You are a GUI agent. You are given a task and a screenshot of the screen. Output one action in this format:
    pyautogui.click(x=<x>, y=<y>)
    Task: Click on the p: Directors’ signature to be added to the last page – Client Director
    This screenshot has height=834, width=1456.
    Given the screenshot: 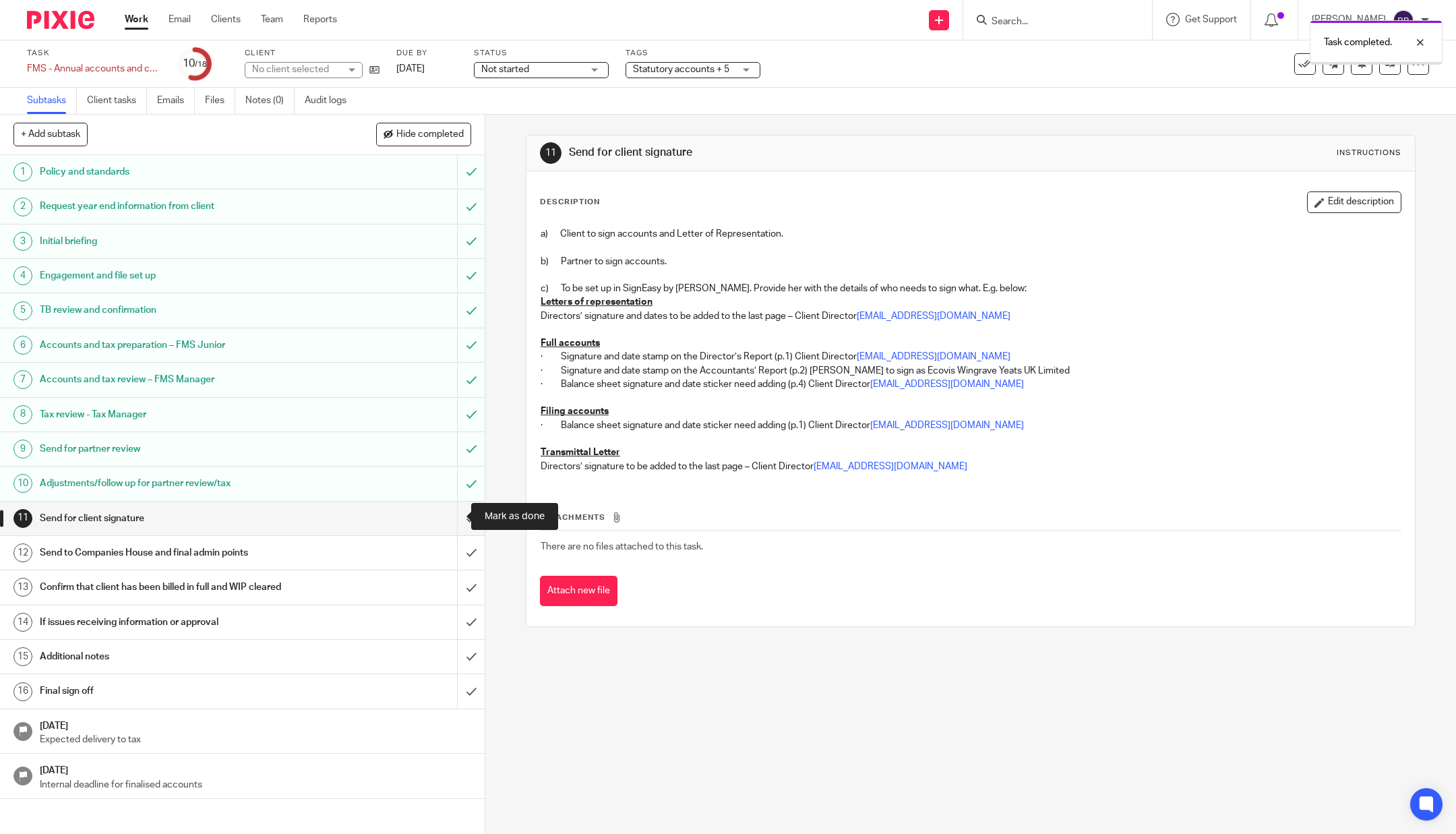 What is the action you would take?
    pyautogui.click(x=971, y=466)
    